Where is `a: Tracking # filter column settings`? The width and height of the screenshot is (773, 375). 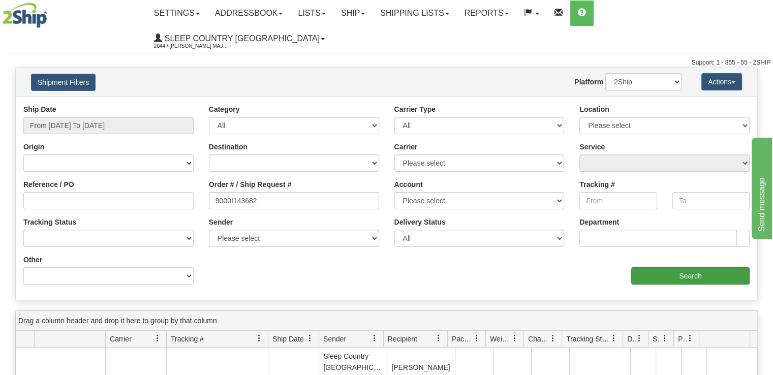 a: Tracking # filter column settings is located at coordinates (259, 339).